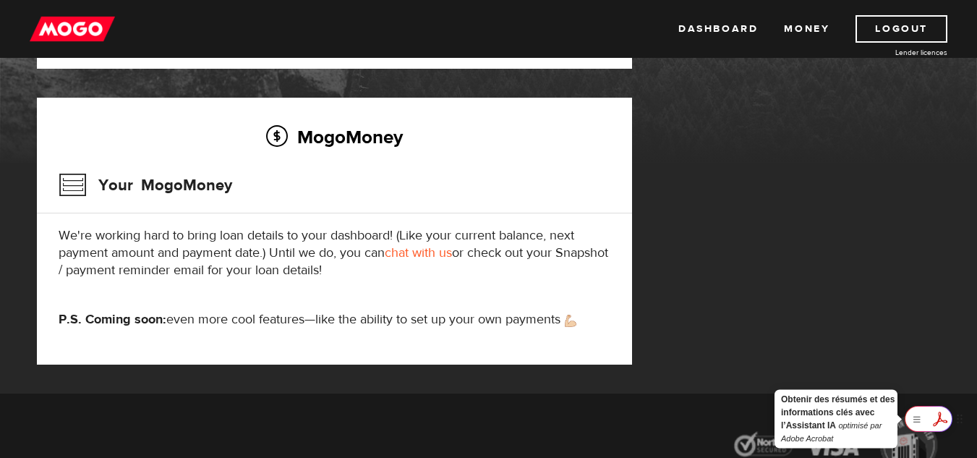  Describe the element at coordinates (112, 319) in the screenshot. I see `strong: P.S. Coming soon:` at that location.